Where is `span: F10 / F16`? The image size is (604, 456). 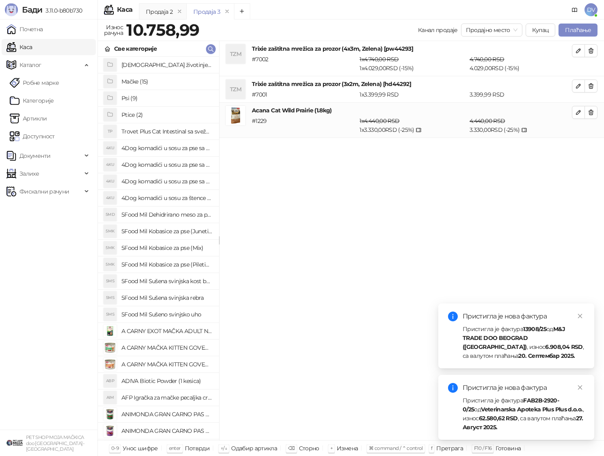
span: F10 / F16 is located at coordinates (482, 448).